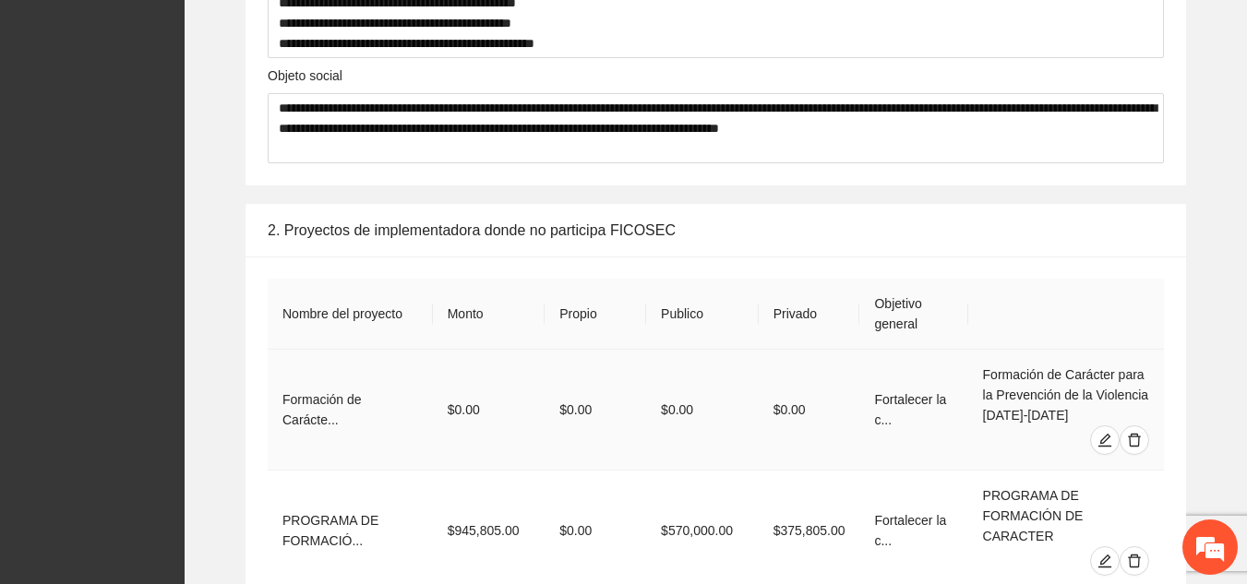  I want to click on div: Minimizar ventana de chat en vivo, so click(325, 31).